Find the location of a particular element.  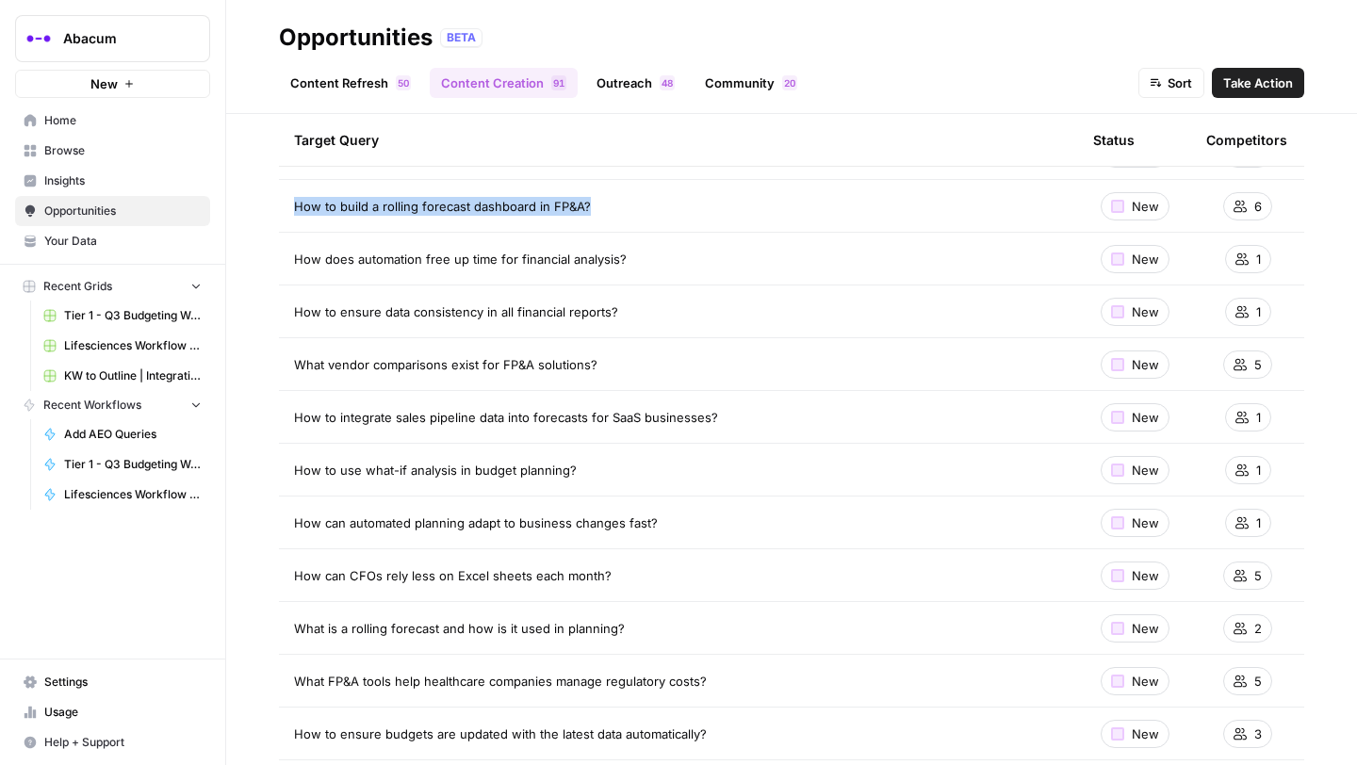

a: Add AEO Queries is located at coordinates (123, 434).